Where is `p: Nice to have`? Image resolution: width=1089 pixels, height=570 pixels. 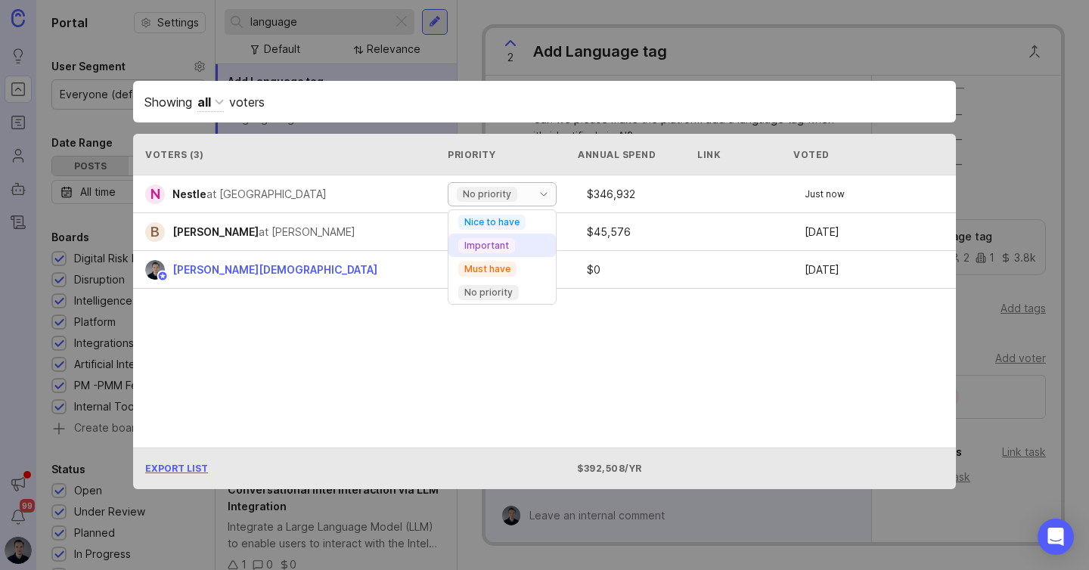 p: Nice to have is located at coordinates (492, 222).